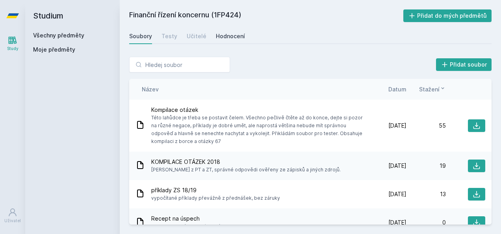  What do you see at coordinates (204, 219) in the screenshot?
I see `span: Recept na úspech` at bounding box center [204, 219].